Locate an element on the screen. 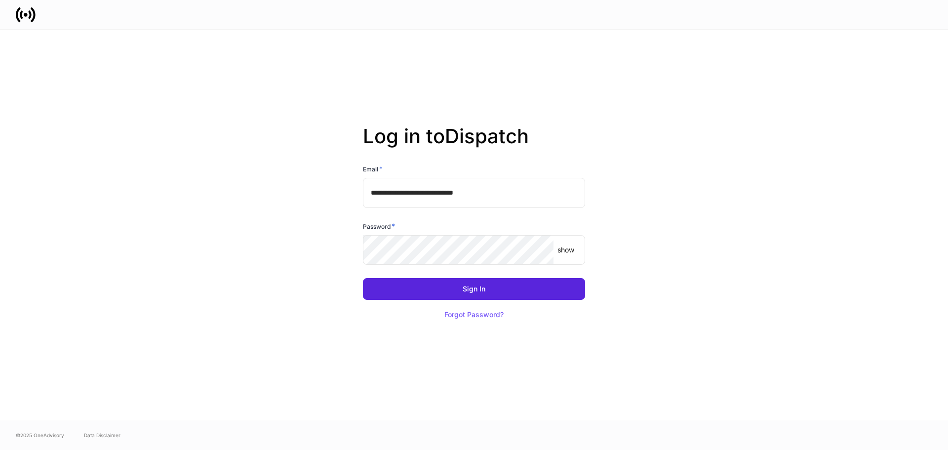 Image resolution: width=948 pixels, height=450 pixels. h2: Log in to Dispatch is located at coordinates (474, 144).